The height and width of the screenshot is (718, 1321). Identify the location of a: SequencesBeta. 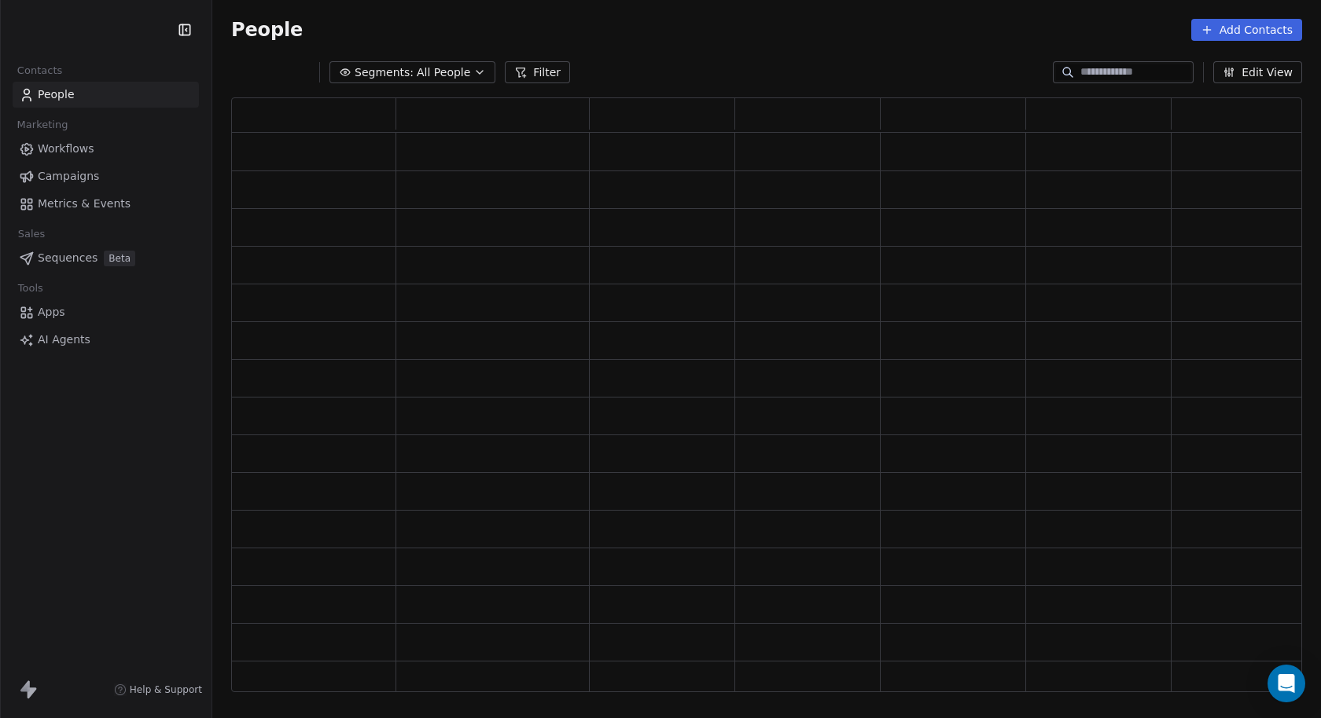
(105, 258).